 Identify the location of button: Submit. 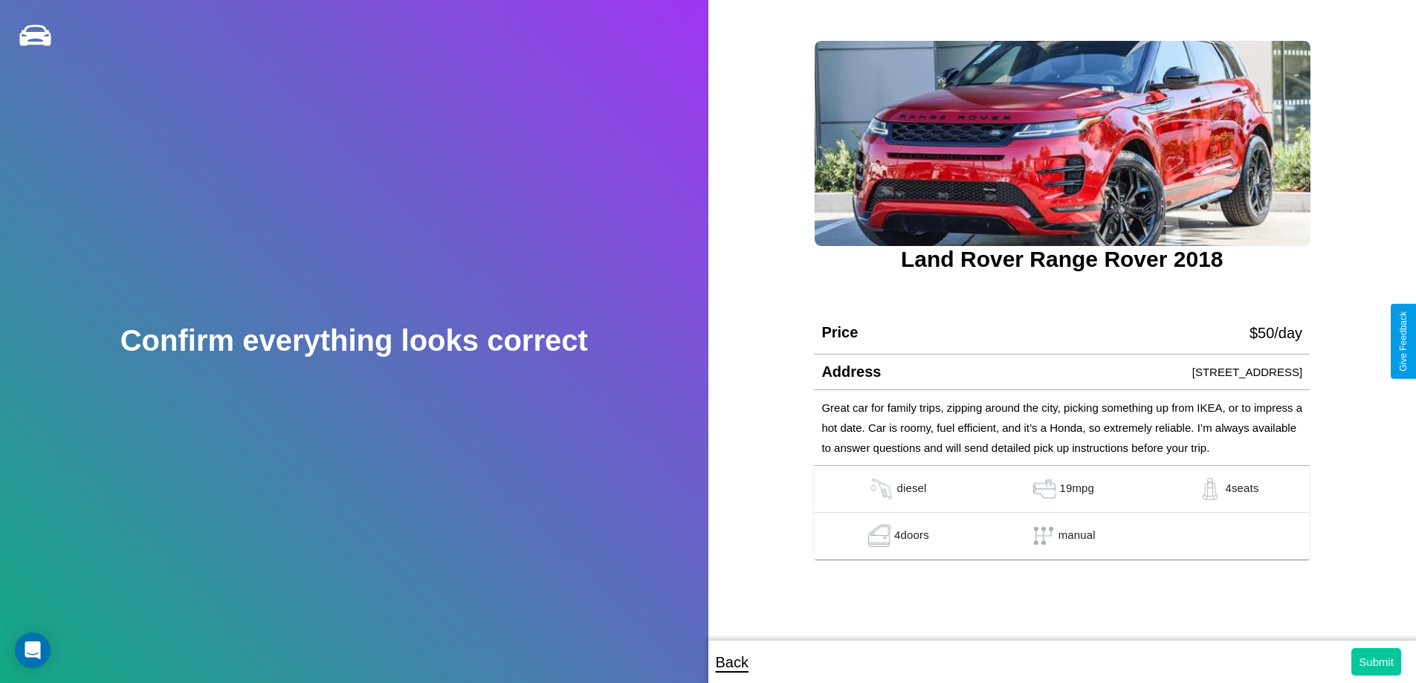
(1376, 662).